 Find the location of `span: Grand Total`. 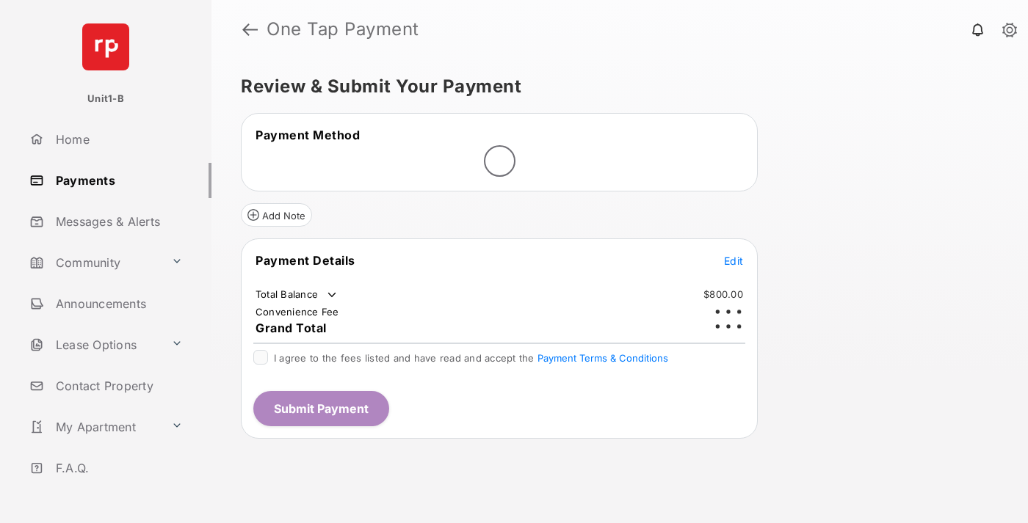

span: Grand Total is located at coordinates (291, 328).